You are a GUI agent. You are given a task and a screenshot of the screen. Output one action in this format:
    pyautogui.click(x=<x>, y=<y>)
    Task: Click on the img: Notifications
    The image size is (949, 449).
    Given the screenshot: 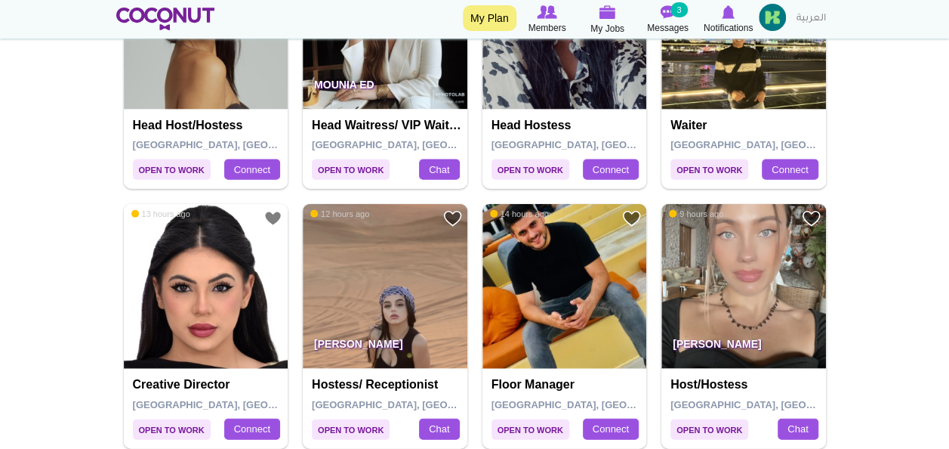 What is the action you would take?
    pyautogui.click(x=728, y=12)
    